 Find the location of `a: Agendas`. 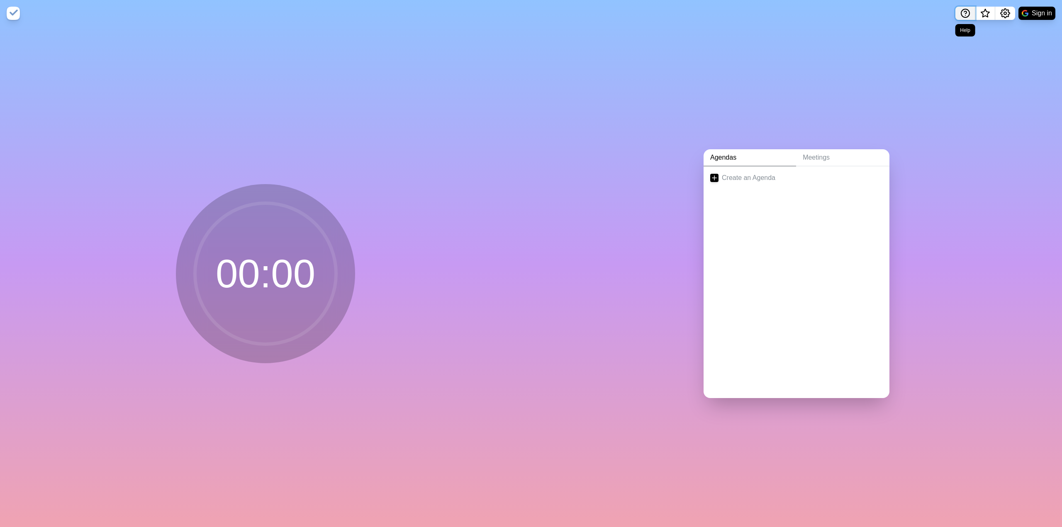

a: Agendas is located at coordinates (750, 158).